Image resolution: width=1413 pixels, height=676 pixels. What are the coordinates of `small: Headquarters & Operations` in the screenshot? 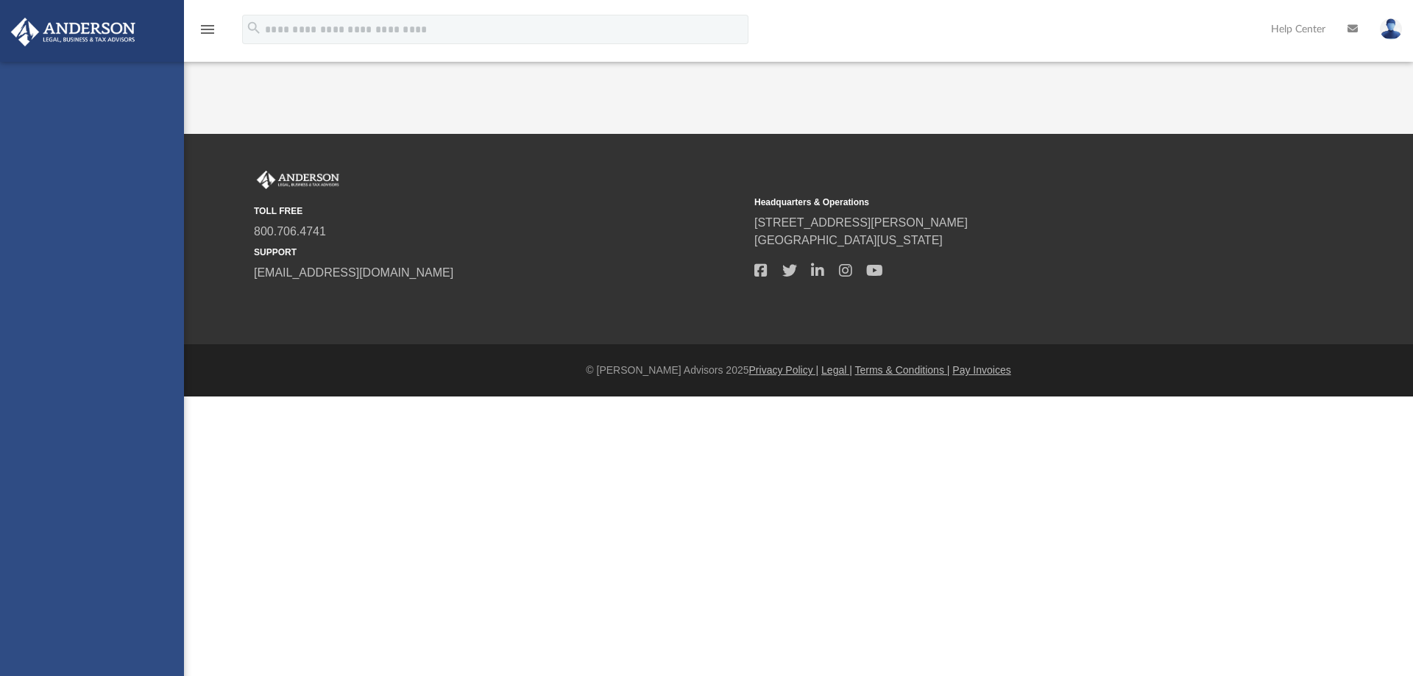 It's located at (1000, 202).